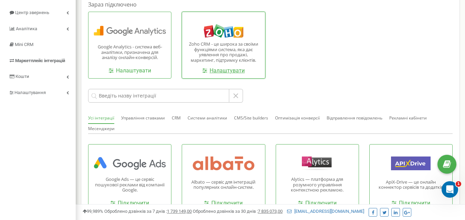 The height and width of the screenshot is (220, 465). Describe the element at coordinates (159, 96) in the screenshot. I see `input: Введіть назву інтеграції` at that location.